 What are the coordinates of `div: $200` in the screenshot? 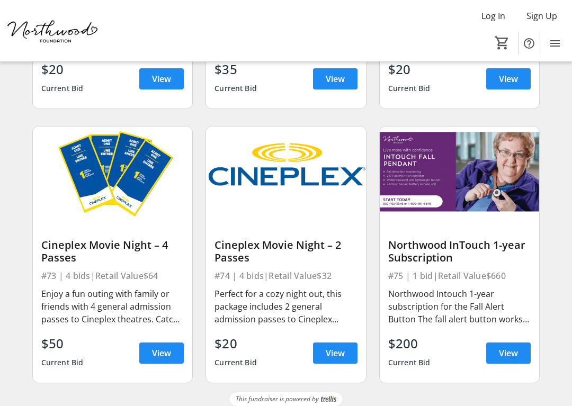 It's located at (409, 344).